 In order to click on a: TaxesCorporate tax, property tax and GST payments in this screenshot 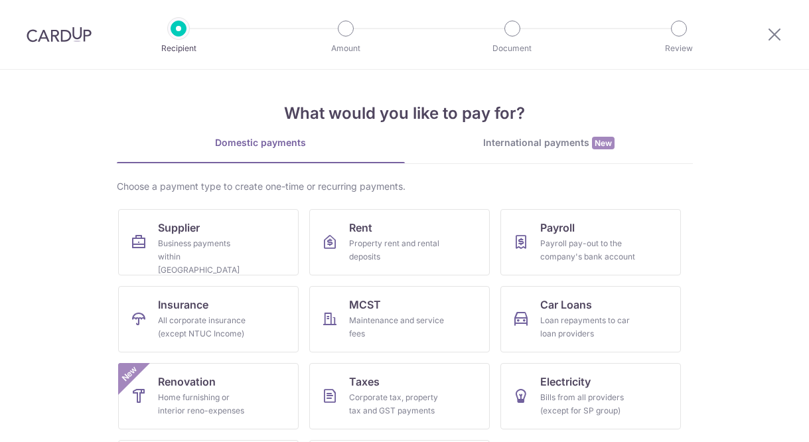, I will do `click(400, 396)`.